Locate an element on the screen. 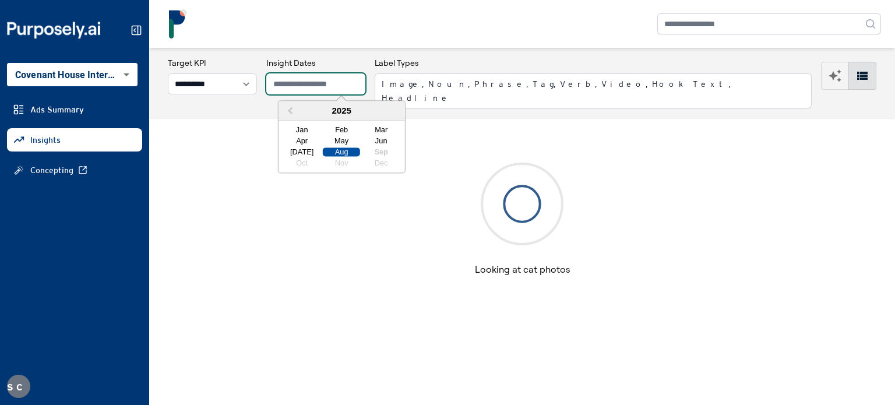 The height and width of the screenshot is (405, 895). div: Not available December 2025 is located at coordinates (381, 163).